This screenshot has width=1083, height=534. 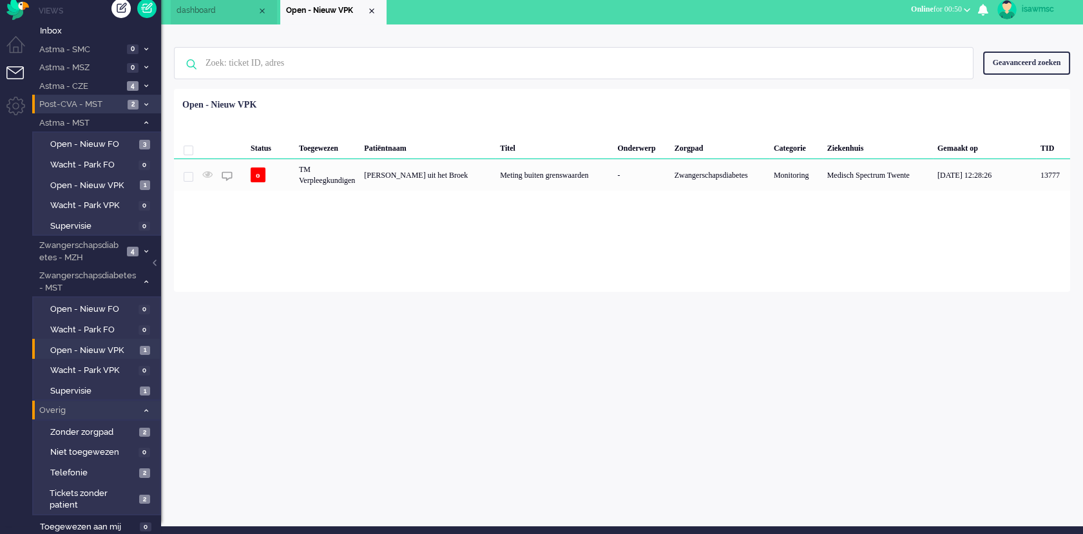 I want to click on span: Overig, so click(x=87, y=411).